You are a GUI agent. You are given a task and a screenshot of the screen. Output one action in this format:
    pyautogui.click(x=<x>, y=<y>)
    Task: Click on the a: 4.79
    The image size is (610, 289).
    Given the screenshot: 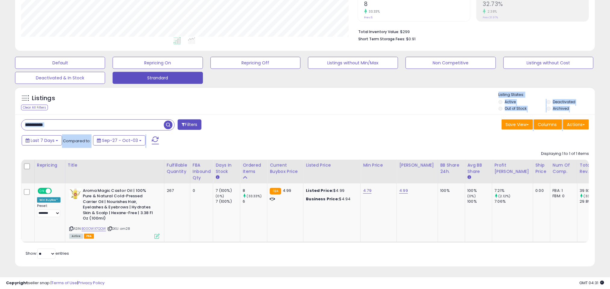 What is the action you would take?
    pyautogui.click(x=367, y=191)
    